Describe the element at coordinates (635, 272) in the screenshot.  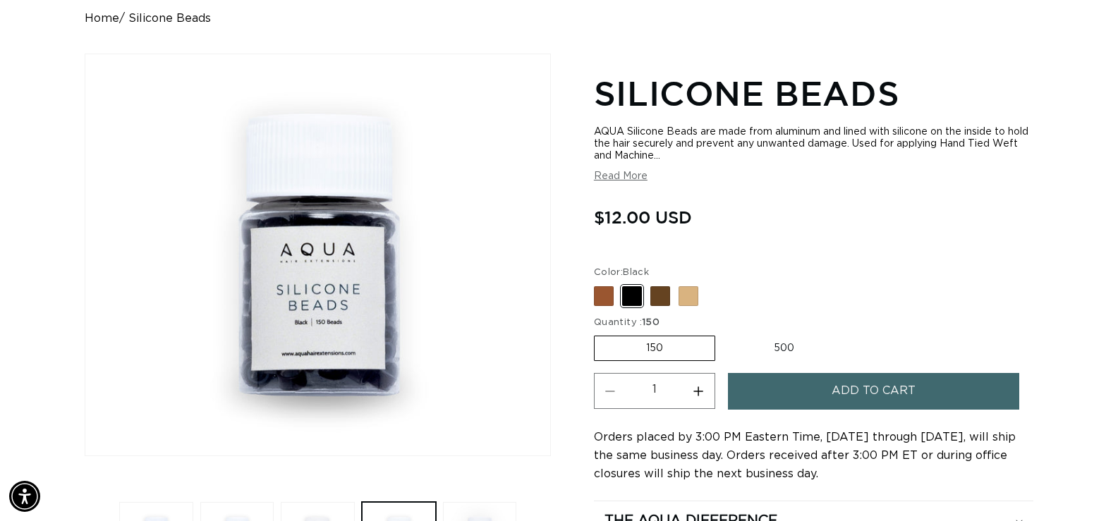
I see `span: Black` at that location.